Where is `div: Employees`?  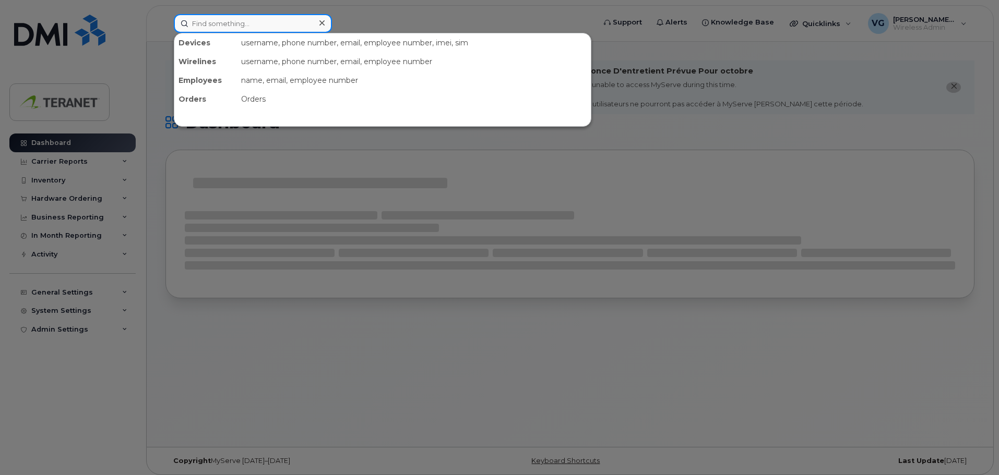 div: Employees is located at coordinates (206, 80).